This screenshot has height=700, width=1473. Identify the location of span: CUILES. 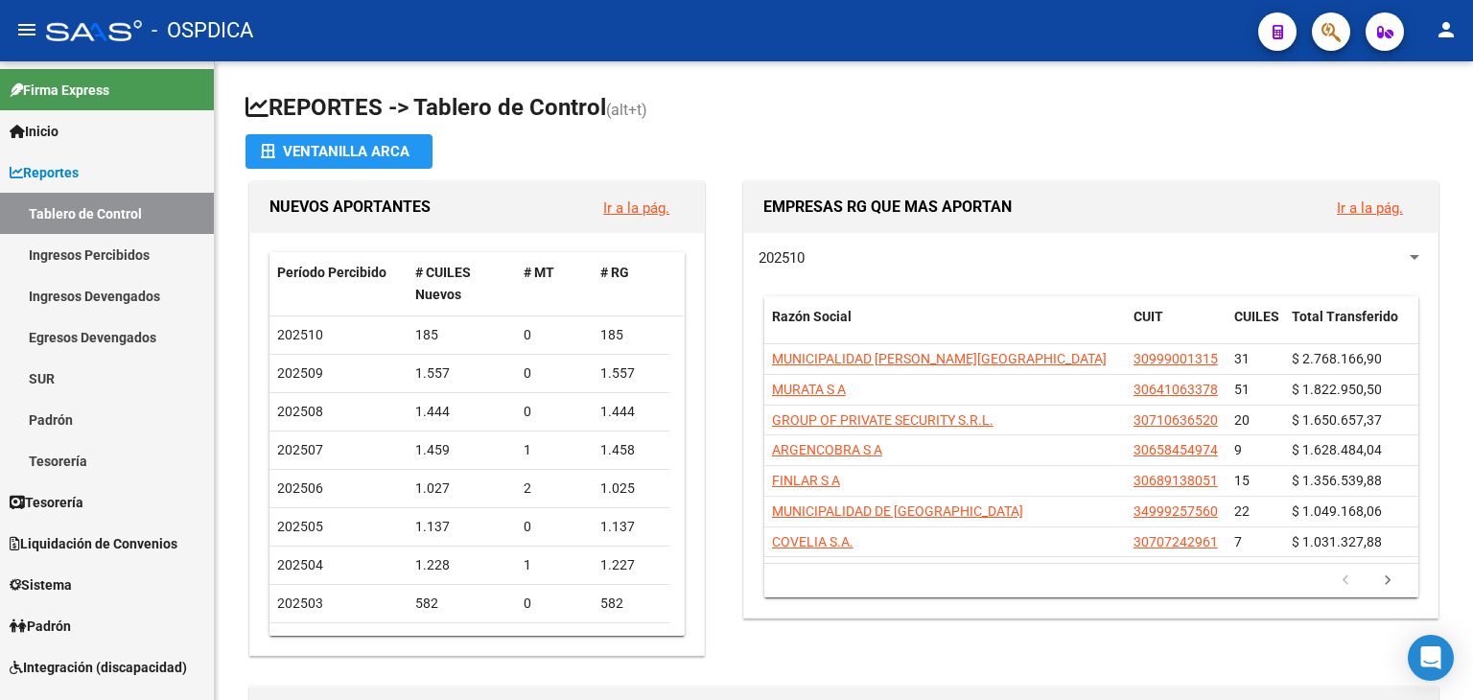
(1256, 316).